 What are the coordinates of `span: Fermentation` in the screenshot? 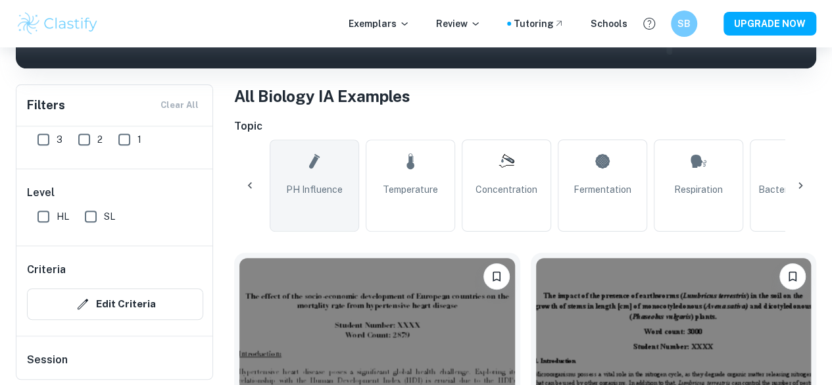 It's located at (602, 189).